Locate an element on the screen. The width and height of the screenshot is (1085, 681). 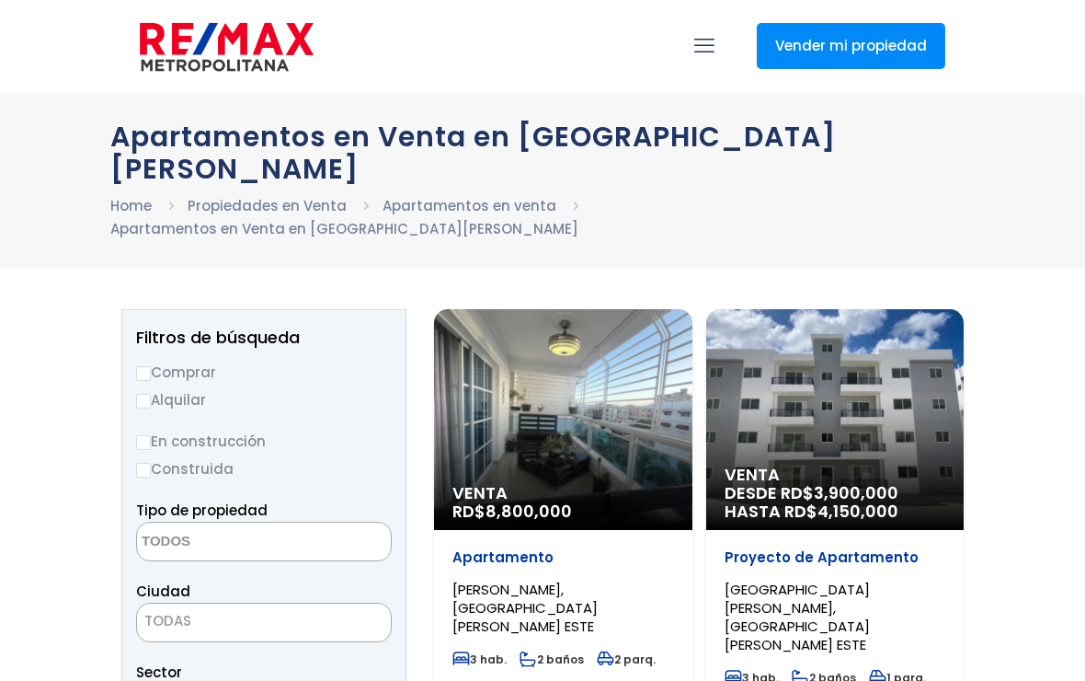
label: En construcción is located at coordinates (264, 440).